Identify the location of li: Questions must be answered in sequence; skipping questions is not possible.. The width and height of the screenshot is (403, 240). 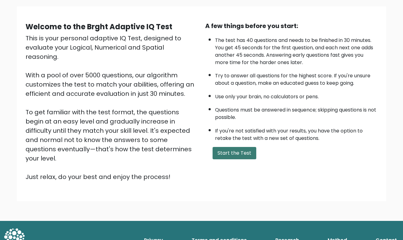
(296, 112).